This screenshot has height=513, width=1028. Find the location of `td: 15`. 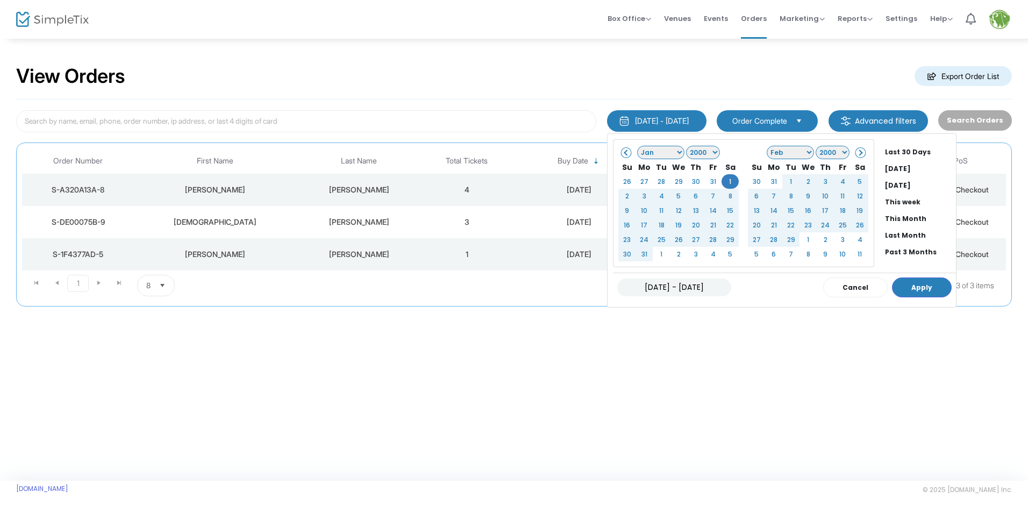

td: 15 is located at coordinates (730, 210).